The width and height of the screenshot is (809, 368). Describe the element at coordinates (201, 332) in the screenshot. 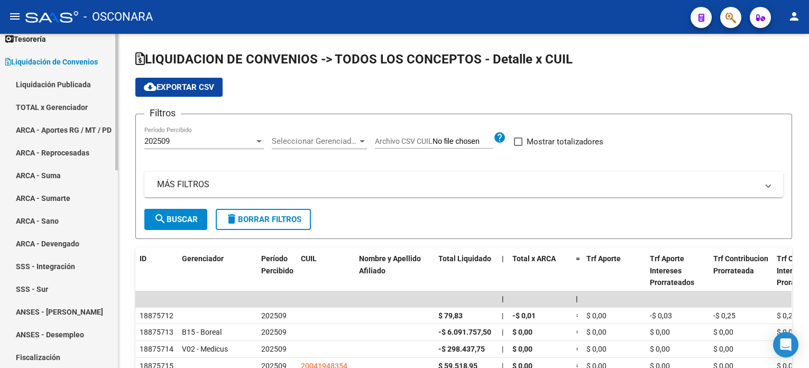

I see `span: B15 - Boreal` at that location.